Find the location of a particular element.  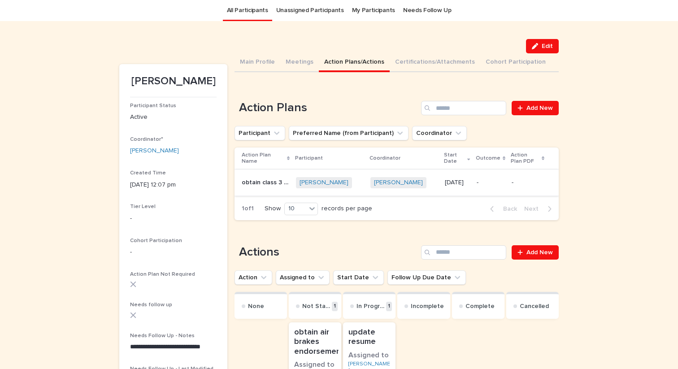

p: Coordinator is located at coordinates (385, 158).